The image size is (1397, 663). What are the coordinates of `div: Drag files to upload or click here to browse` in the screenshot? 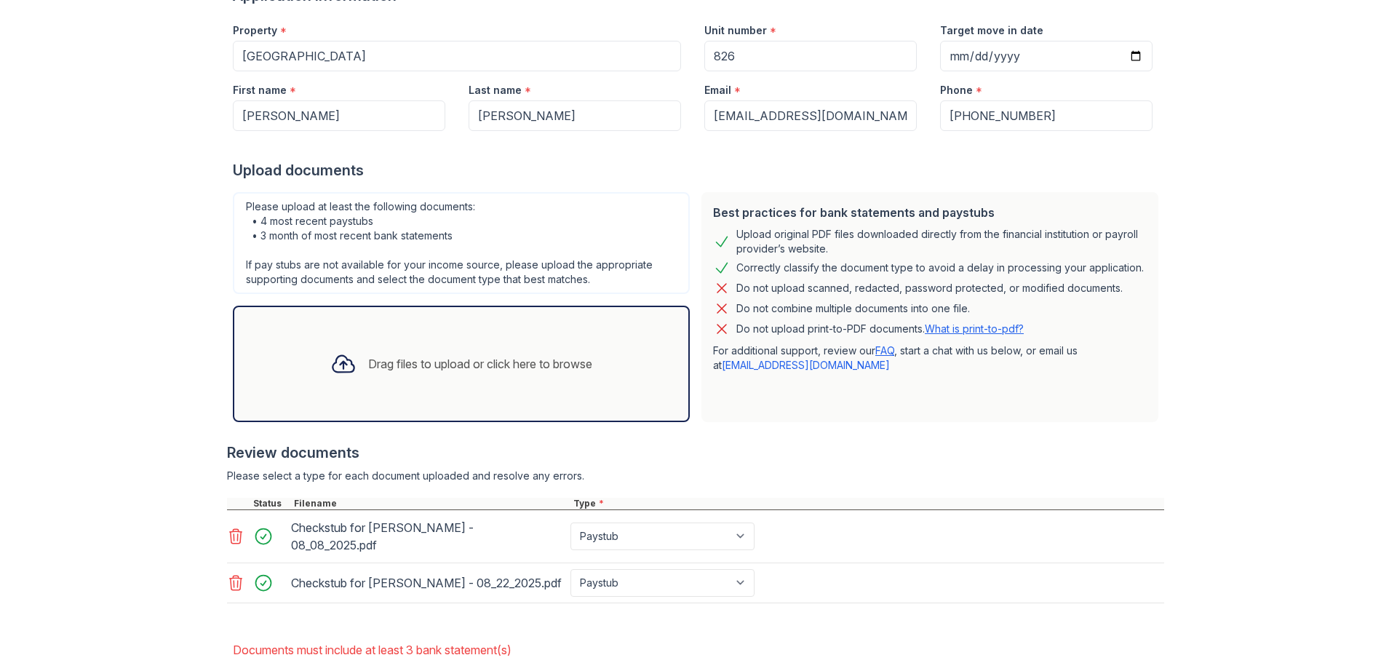 It's located at (480, 364).